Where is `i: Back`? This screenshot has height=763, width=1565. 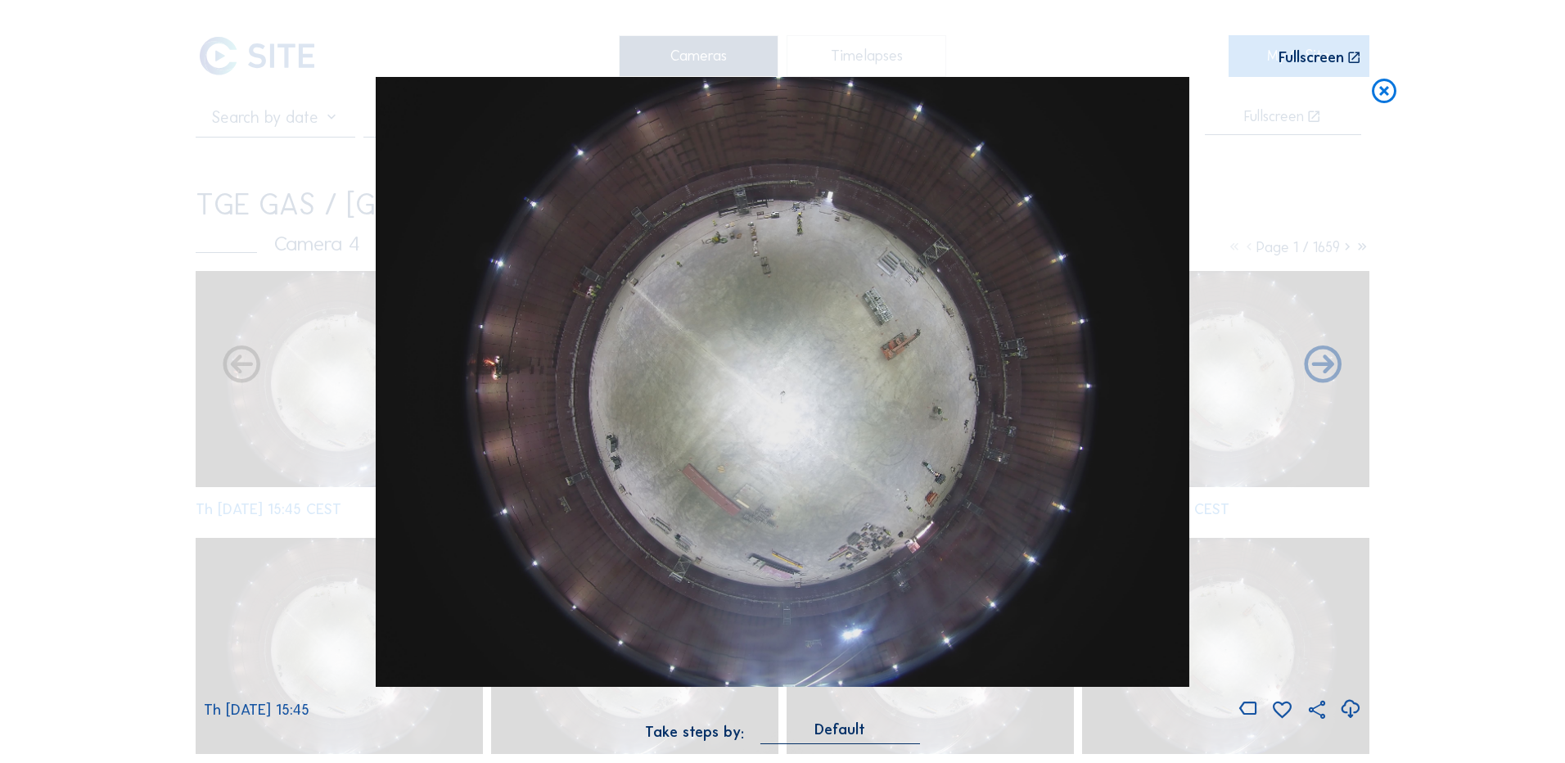
i: Back is located at coordinates (1323, 366).